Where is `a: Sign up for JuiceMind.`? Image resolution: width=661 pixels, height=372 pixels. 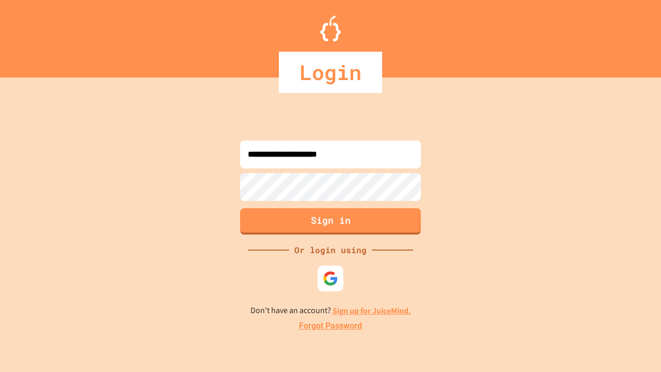
a: Sign up for JuiceMind. is located at coordinates (372, 310).